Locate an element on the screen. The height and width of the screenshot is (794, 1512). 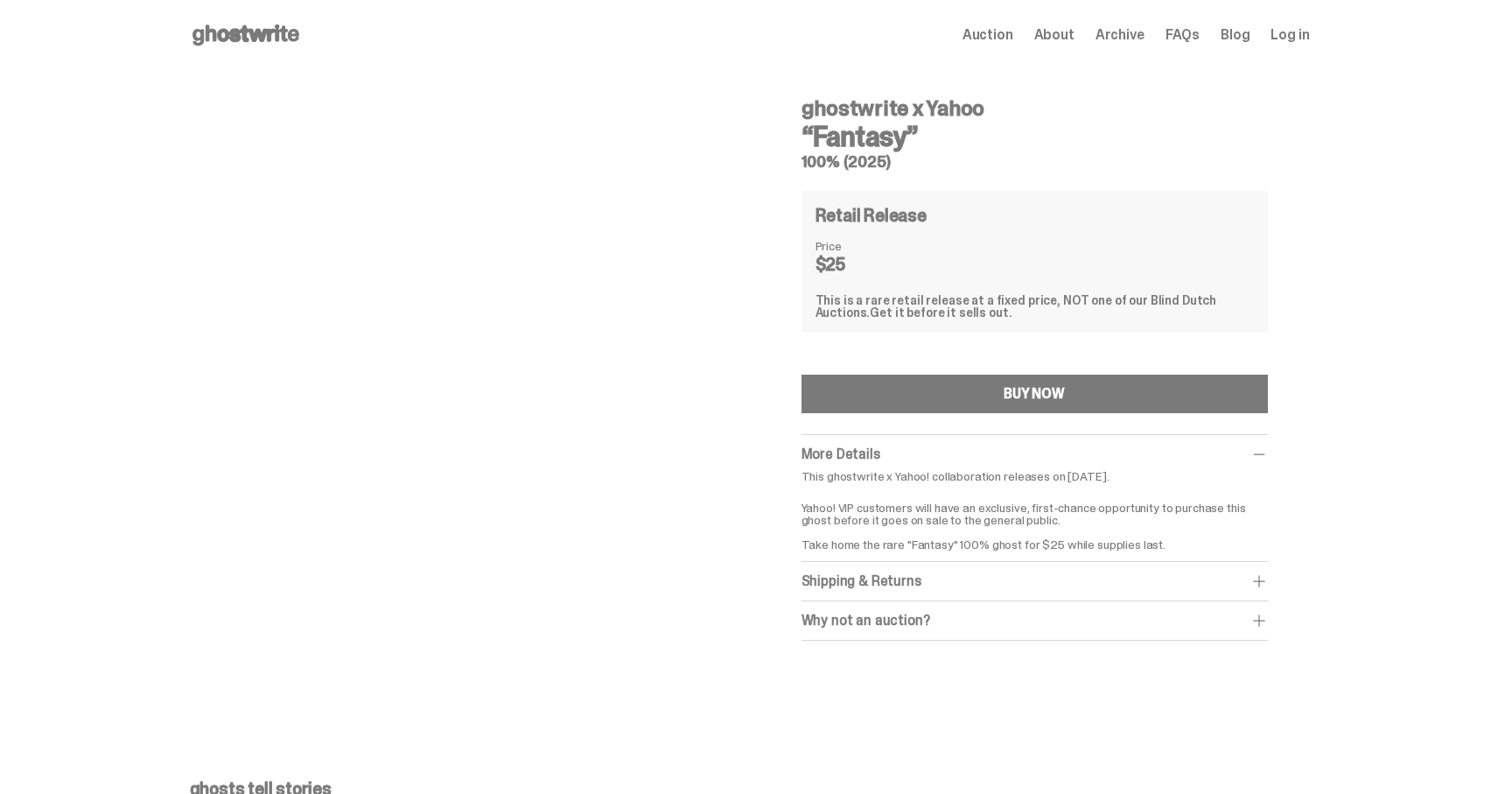
span: More Details is located at coordinates (840, 454).